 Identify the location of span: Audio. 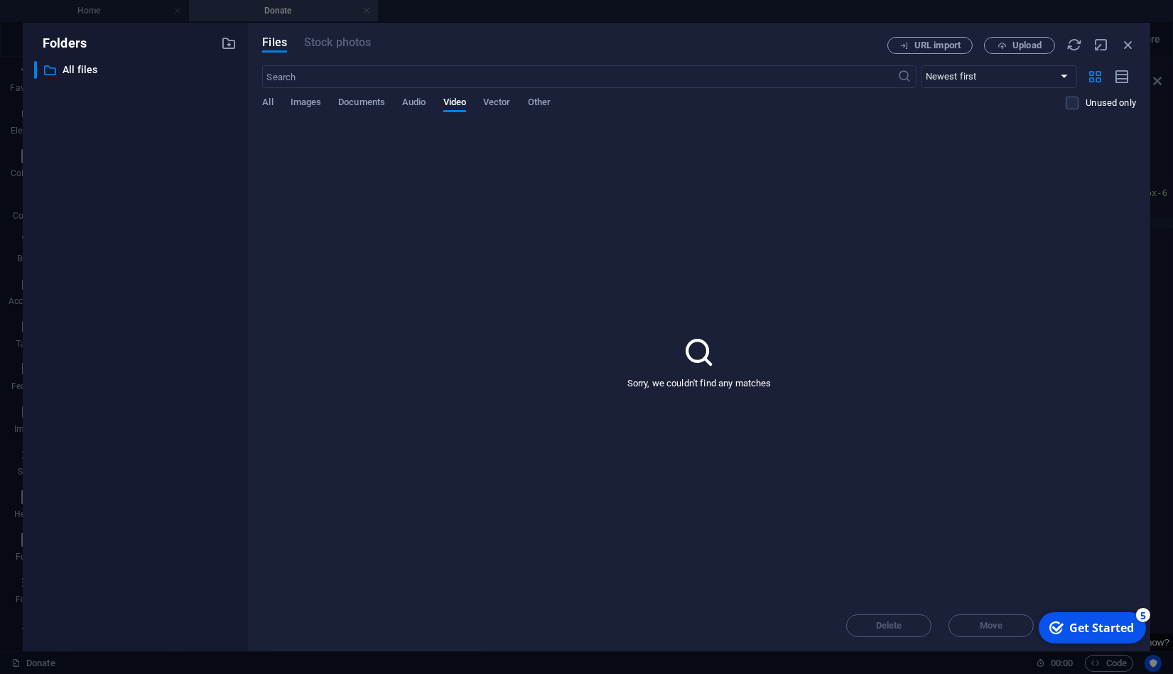
(413, 104).